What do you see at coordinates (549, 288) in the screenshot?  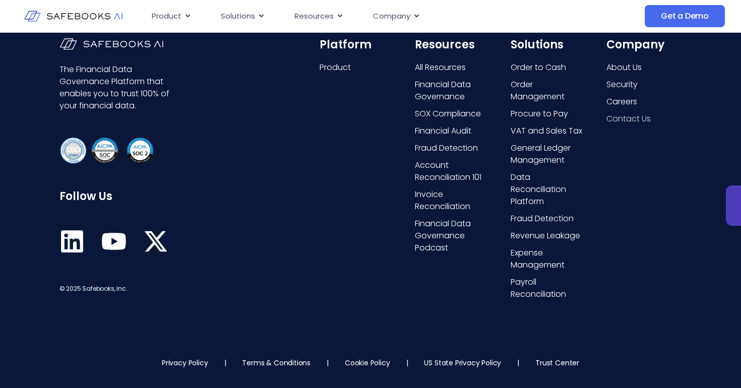 I see `span: Payroll Reconciliation` at bounding box center [549, 288].